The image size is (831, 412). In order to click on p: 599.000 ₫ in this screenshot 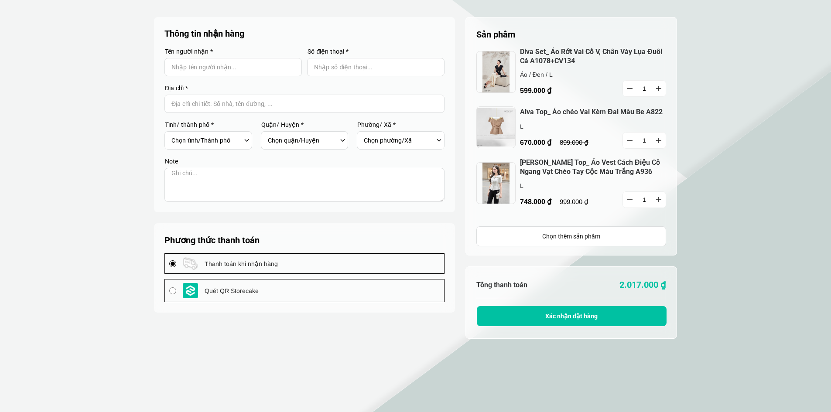, I will do `click(564, 90)`.